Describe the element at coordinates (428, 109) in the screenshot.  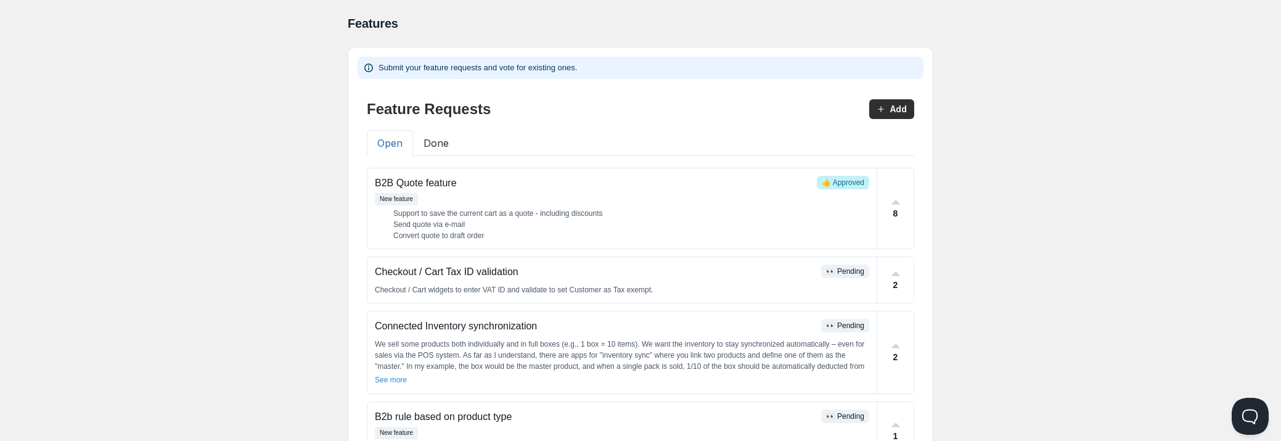
I see `p: Feature Requests` at that location.